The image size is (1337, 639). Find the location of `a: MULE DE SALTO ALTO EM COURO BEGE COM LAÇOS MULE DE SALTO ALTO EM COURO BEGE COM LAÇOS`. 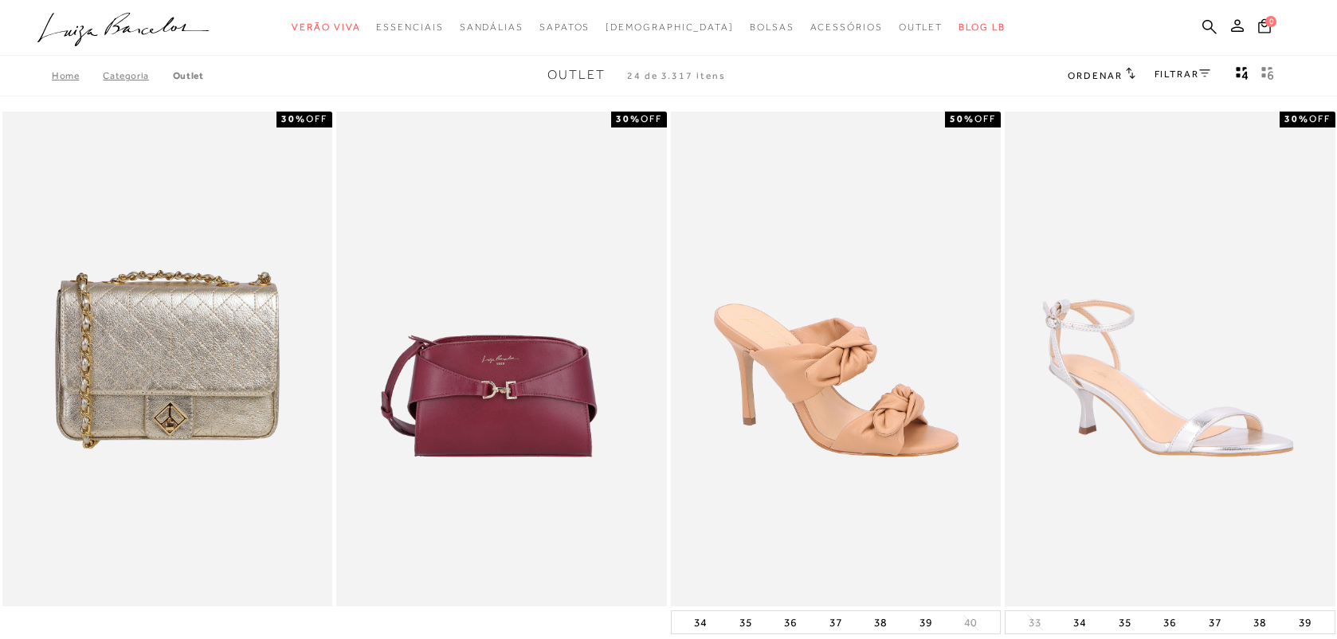

a: MULE DE SALTO ALTO EM COURO BEGE COM LAÇOS MULE DE SALTO ALTO EM COURO BEGE COM LAÇOS is located at coordinates (836, 359).